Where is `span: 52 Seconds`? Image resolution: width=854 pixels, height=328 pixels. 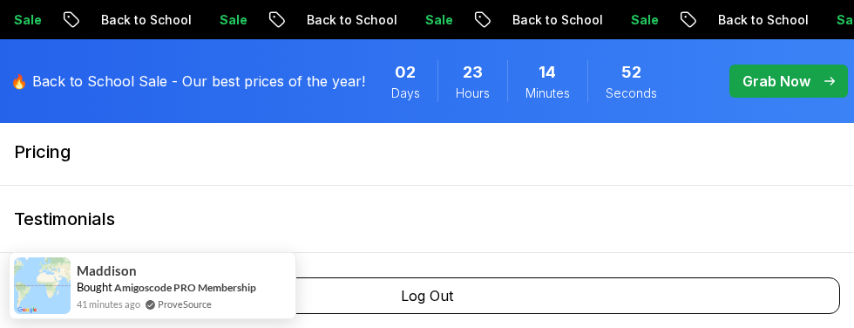 span: 52 Seconds is located at coordinates (631, 72).